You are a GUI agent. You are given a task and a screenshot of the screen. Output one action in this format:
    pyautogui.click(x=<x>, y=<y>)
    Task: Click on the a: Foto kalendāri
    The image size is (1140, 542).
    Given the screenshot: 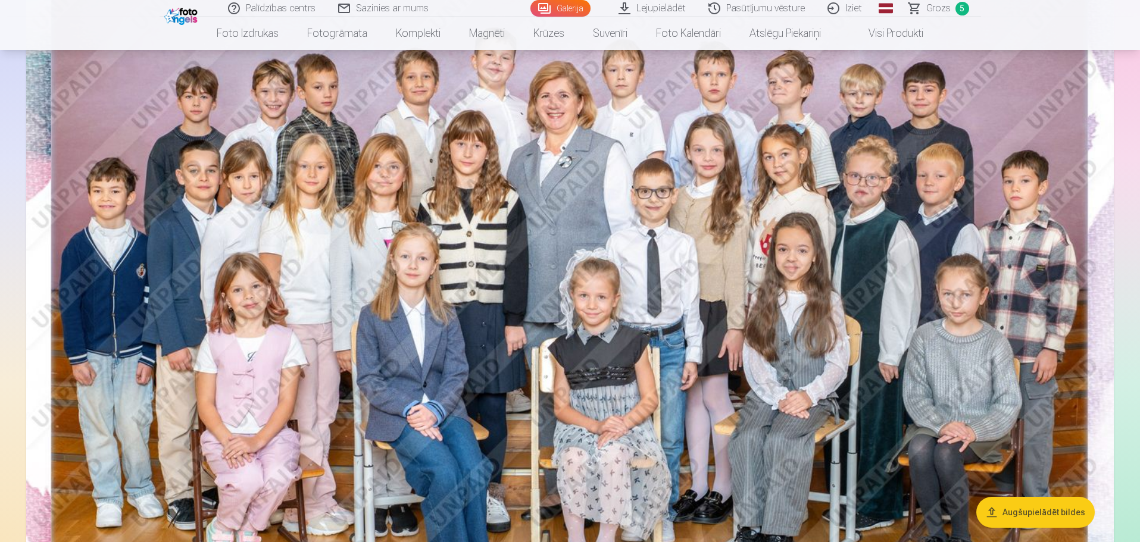 What is the action you would take?
    pyautogui.click(x=688, y=33)
    